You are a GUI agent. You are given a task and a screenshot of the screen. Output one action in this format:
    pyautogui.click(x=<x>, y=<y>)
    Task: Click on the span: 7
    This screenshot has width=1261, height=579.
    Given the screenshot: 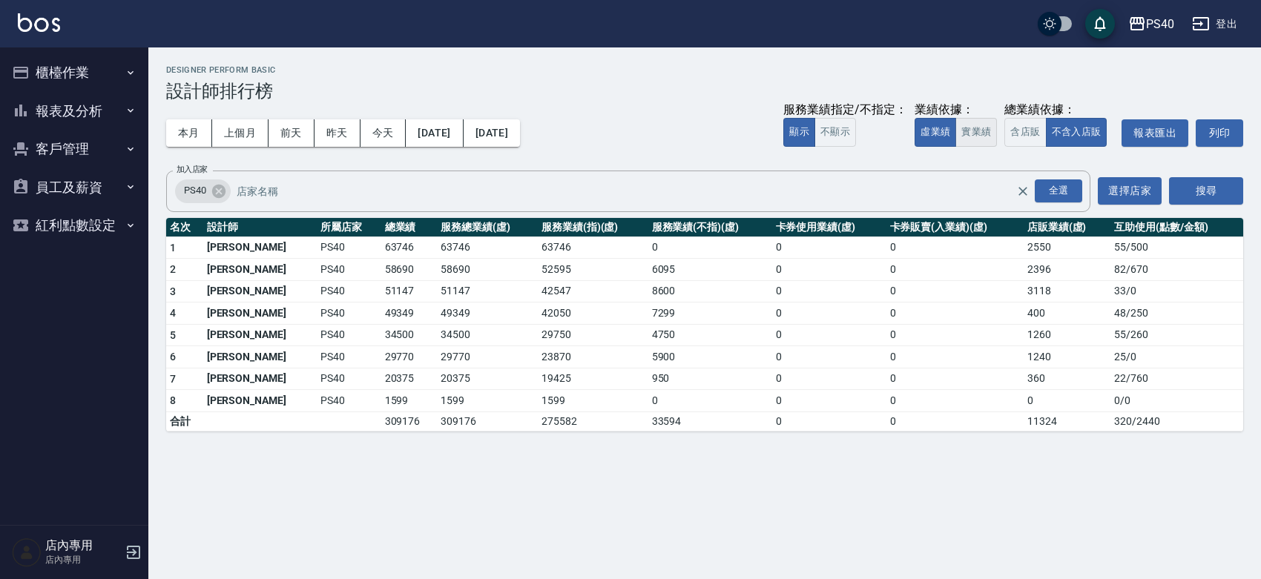 What is the action you would take?
    pyautogui.click(x=173, y=379)
    